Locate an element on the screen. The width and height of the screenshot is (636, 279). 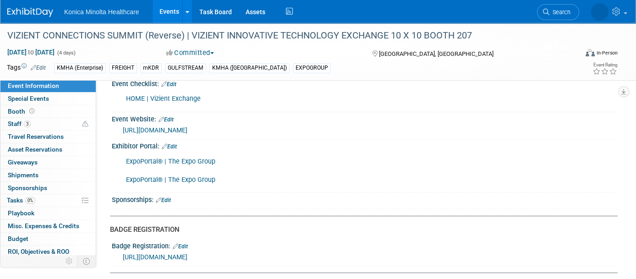
span: Event Information is located at coordinates (33, 86).